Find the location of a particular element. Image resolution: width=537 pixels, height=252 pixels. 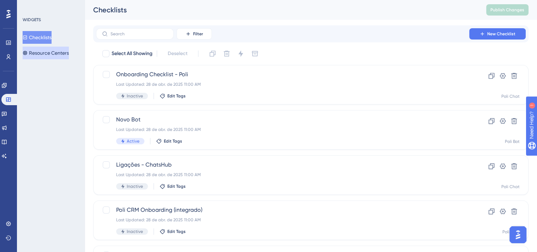

button: Open AI Assistant Launcher is located at coordinates (11, 11).